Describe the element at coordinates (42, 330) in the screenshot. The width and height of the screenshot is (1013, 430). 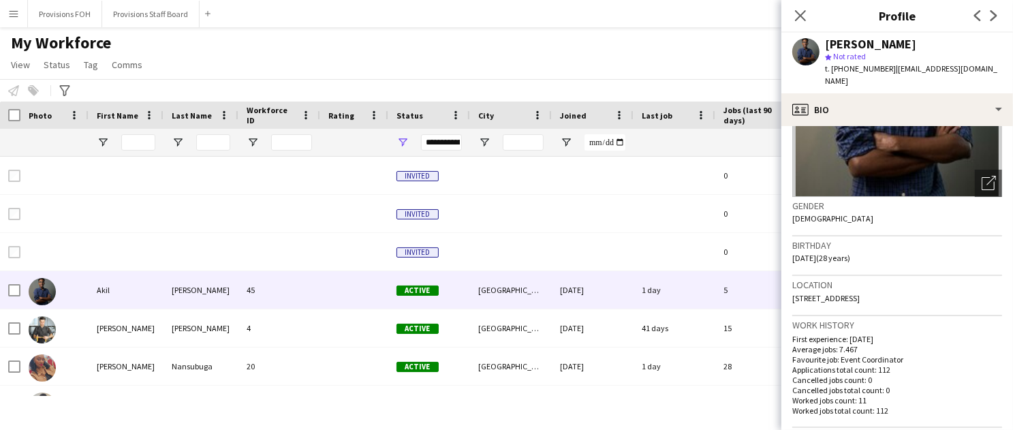
I see `img: Alec Kerr` at that location.